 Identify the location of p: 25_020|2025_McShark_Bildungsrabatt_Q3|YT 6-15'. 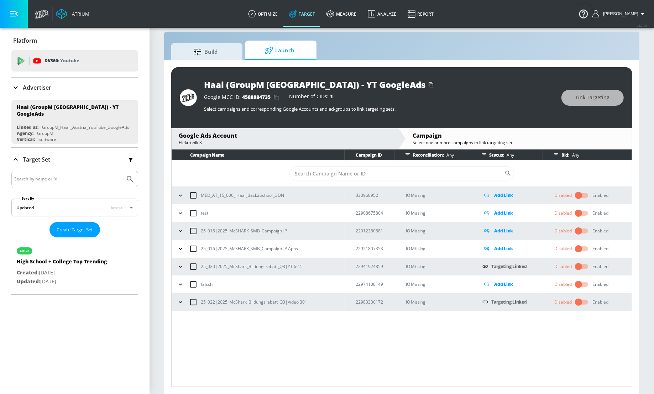
(252, 266).